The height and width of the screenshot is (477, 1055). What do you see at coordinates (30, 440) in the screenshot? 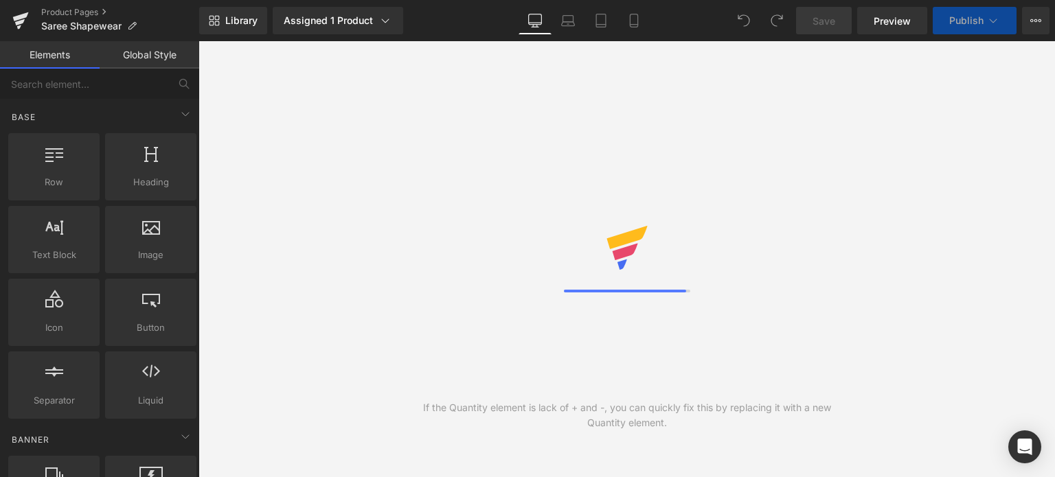
I see `span: Banner` at bounding box center [30, 440].